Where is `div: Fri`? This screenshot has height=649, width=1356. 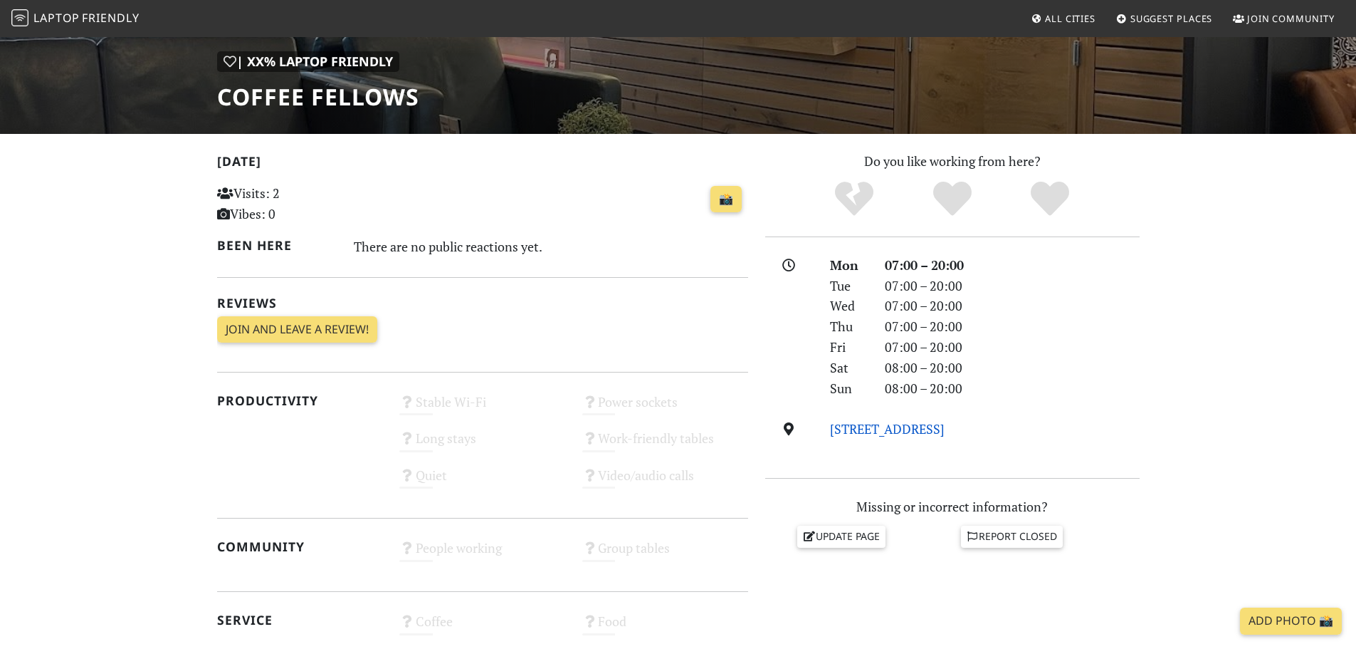 div: Fri is located at coordinates (849, 347).